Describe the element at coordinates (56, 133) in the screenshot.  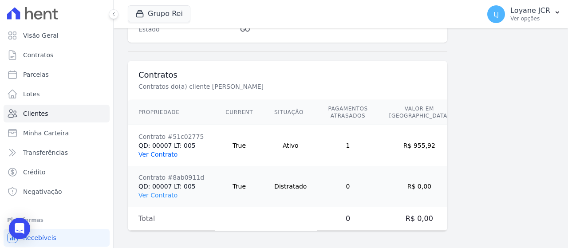
I see `a: Minha Carteira` at that location.